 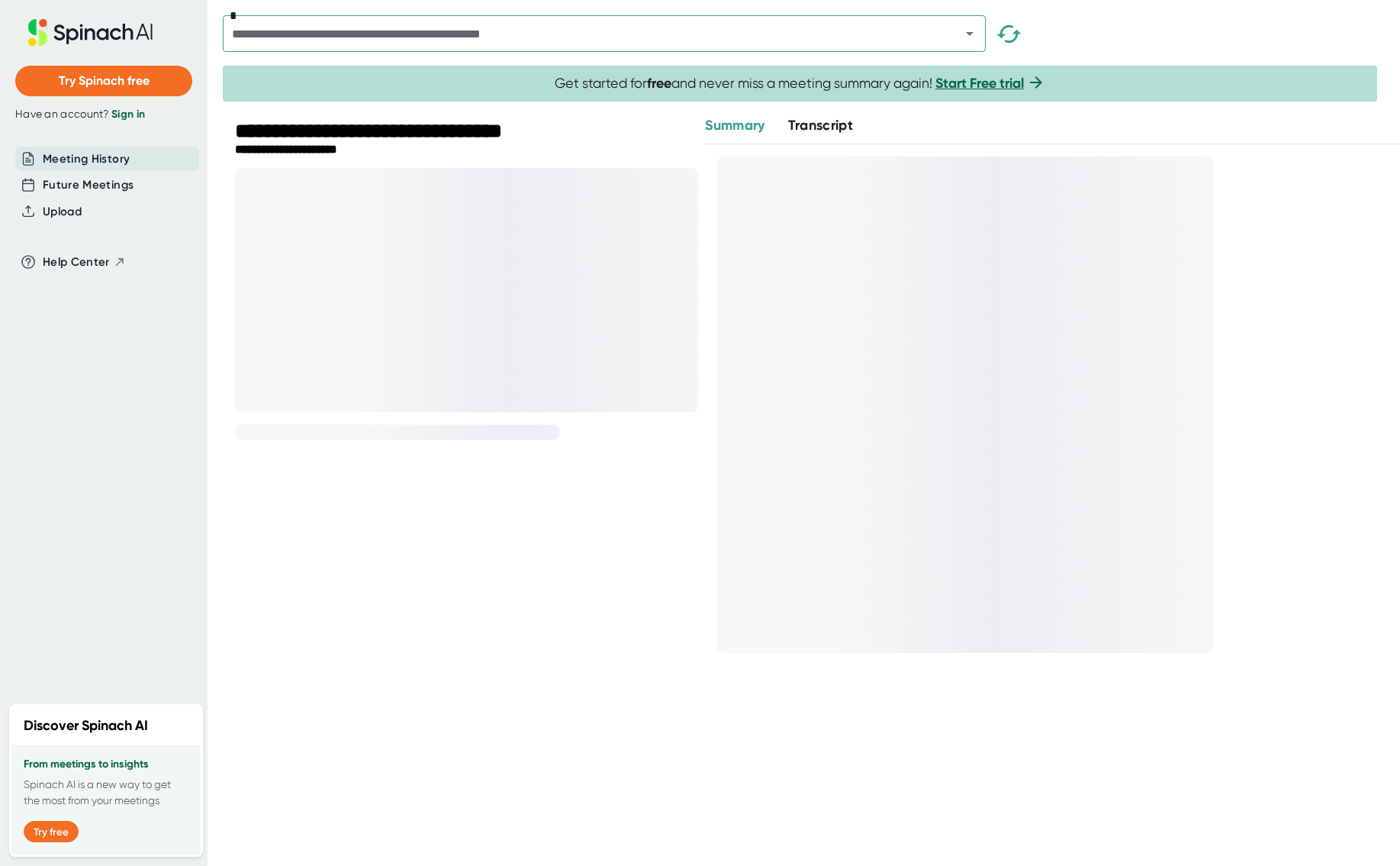 What do you see at coordinates (88, 185) in the screenshot?
I see `button: Future Meetings` at bounding box center [88, 185].